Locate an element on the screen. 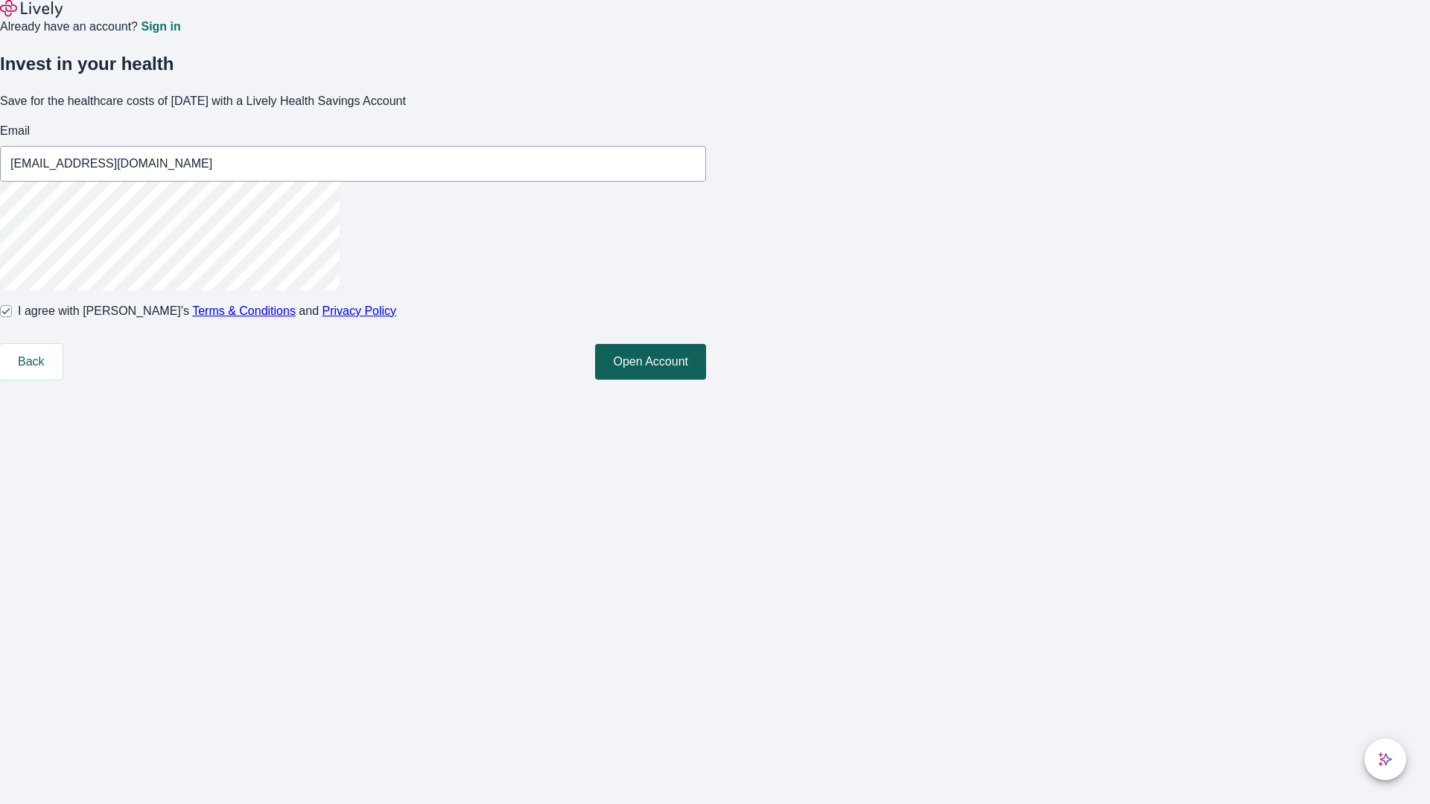 The image size is (1430, 804). button: Open Account is located at coordinates (650, 362).